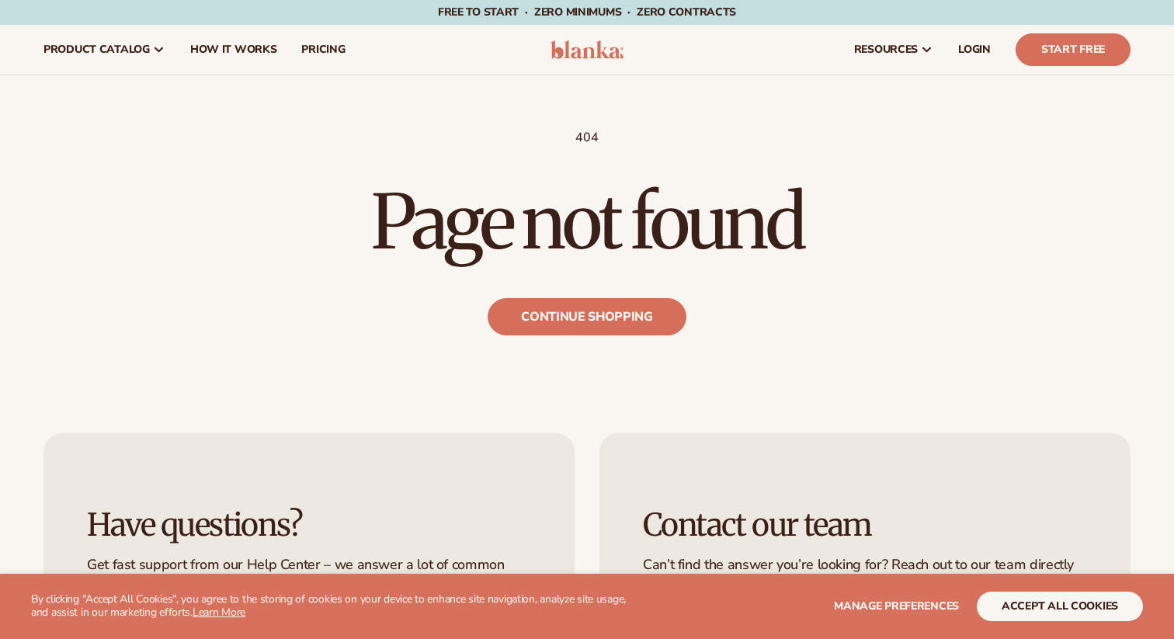  What do you see at coordinates (974, 50) in the screenshot?
I see `a: LOGIN` at bounding box center [974, 50].